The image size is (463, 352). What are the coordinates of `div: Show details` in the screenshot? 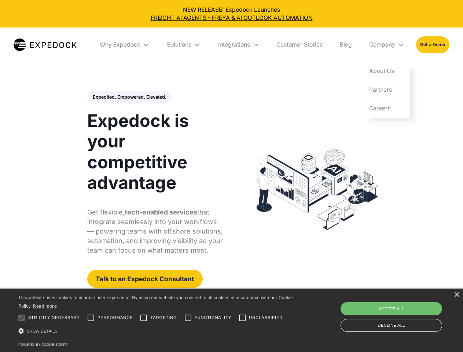 It's located at (157, 331).